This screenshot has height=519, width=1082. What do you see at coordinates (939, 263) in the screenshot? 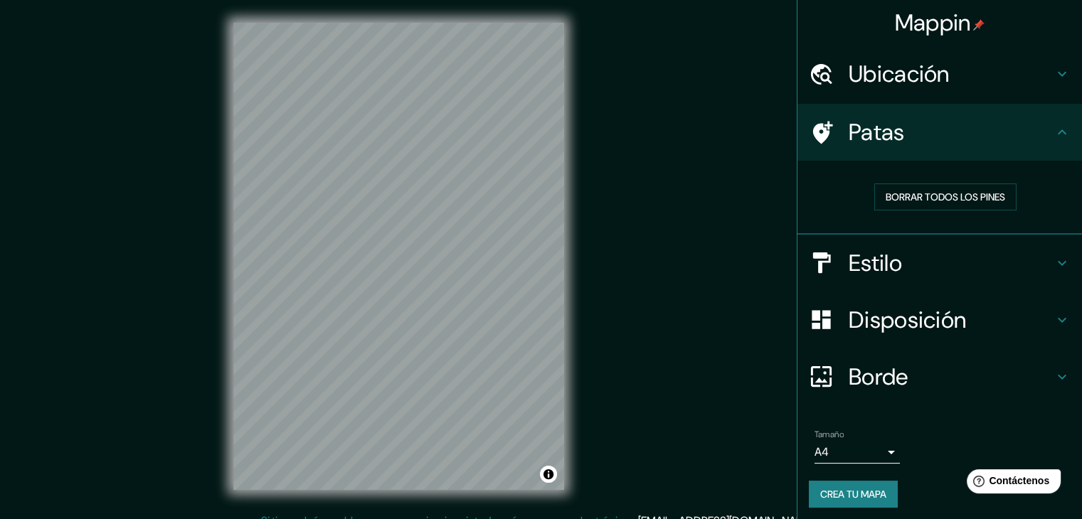
I see `div: Estilo` at bounding box center [939, 263].